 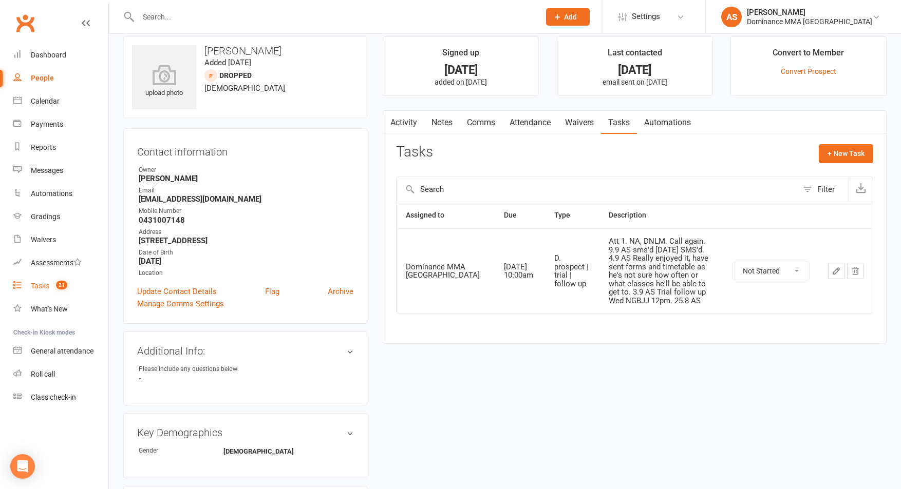 I want to click on h3: Additional Info:, so click(x=245, y=351).